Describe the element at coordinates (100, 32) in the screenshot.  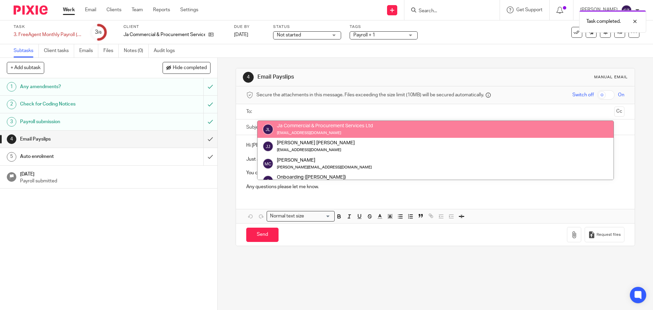
I see `small: /6` at that location.